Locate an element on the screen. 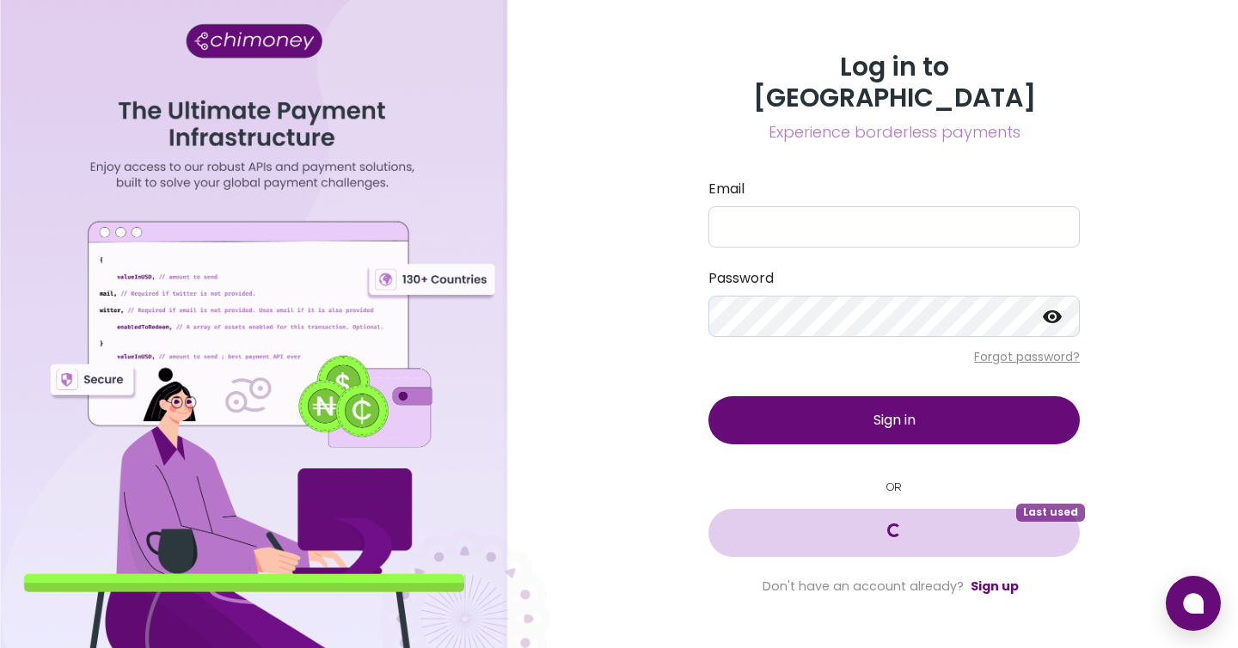  p: Forgot password? is located at coordinates (894, 357).